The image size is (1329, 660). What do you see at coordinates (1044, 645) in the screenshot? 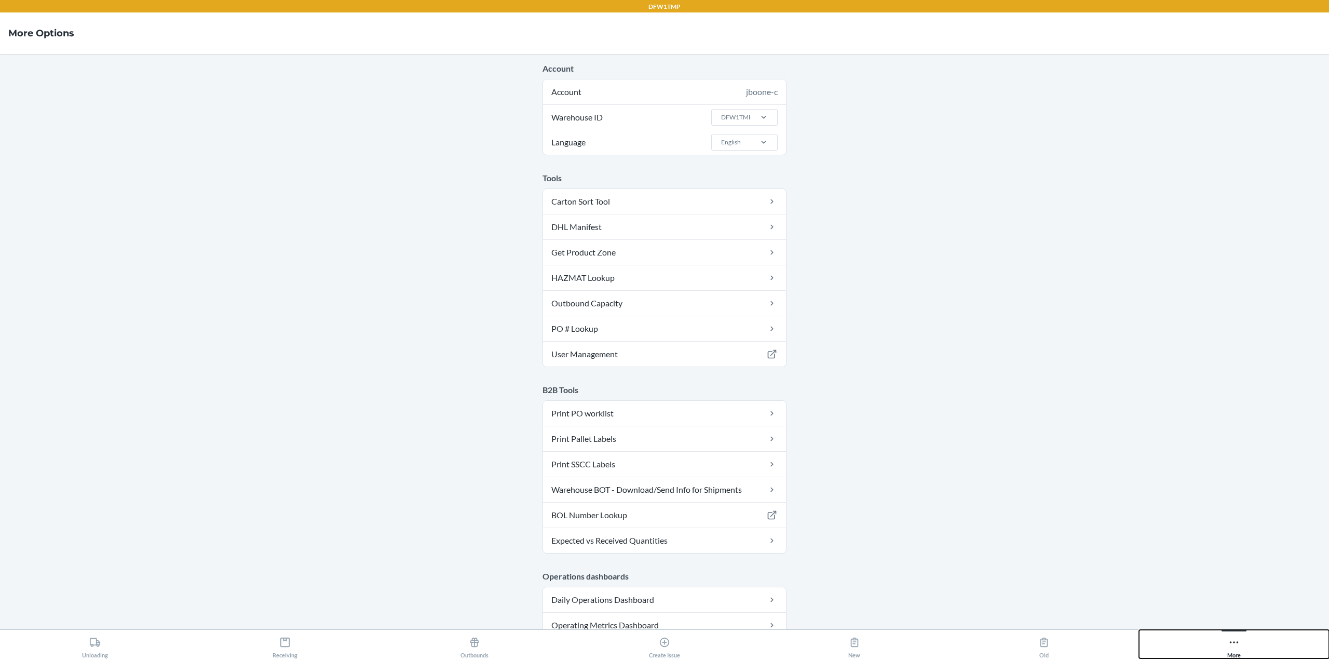
I see `div: Old` at bounding box center [1044, 645].